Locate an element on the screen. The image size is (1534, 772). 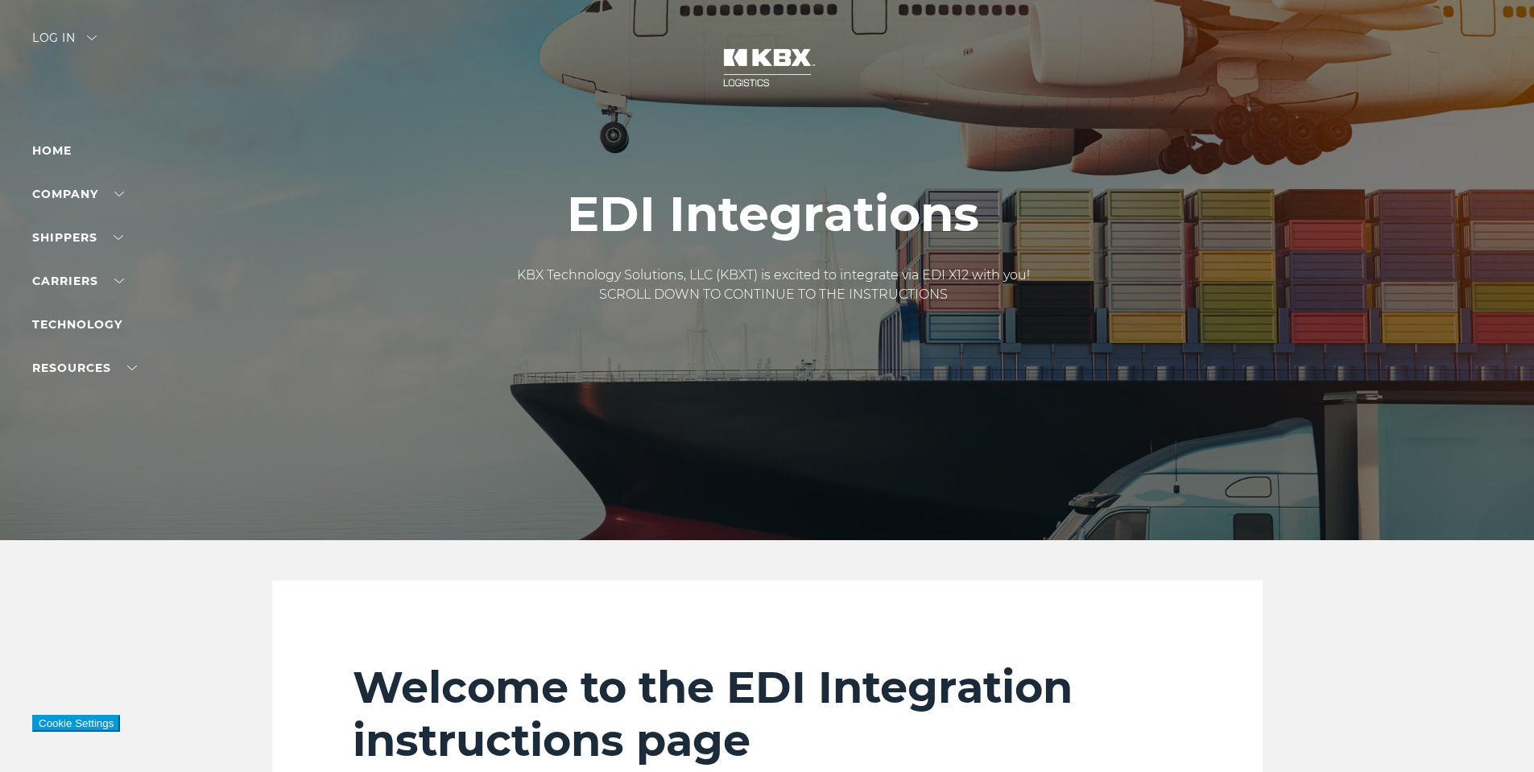
img: arrow is located at coordinates (92, 38).